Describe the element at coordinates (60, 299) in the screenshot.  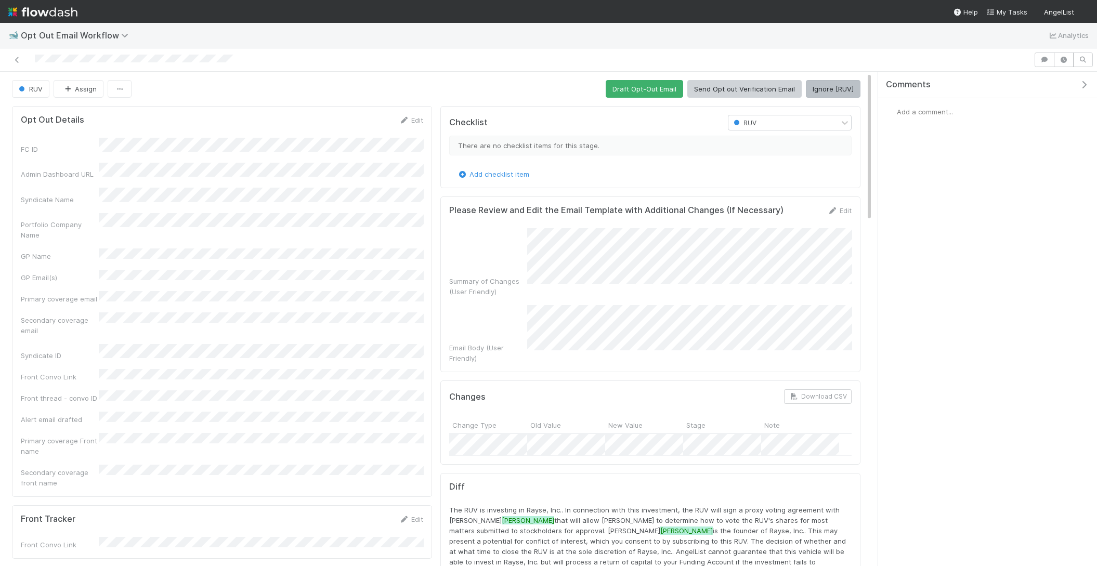
I see `div: Primary coverage email` at that location.